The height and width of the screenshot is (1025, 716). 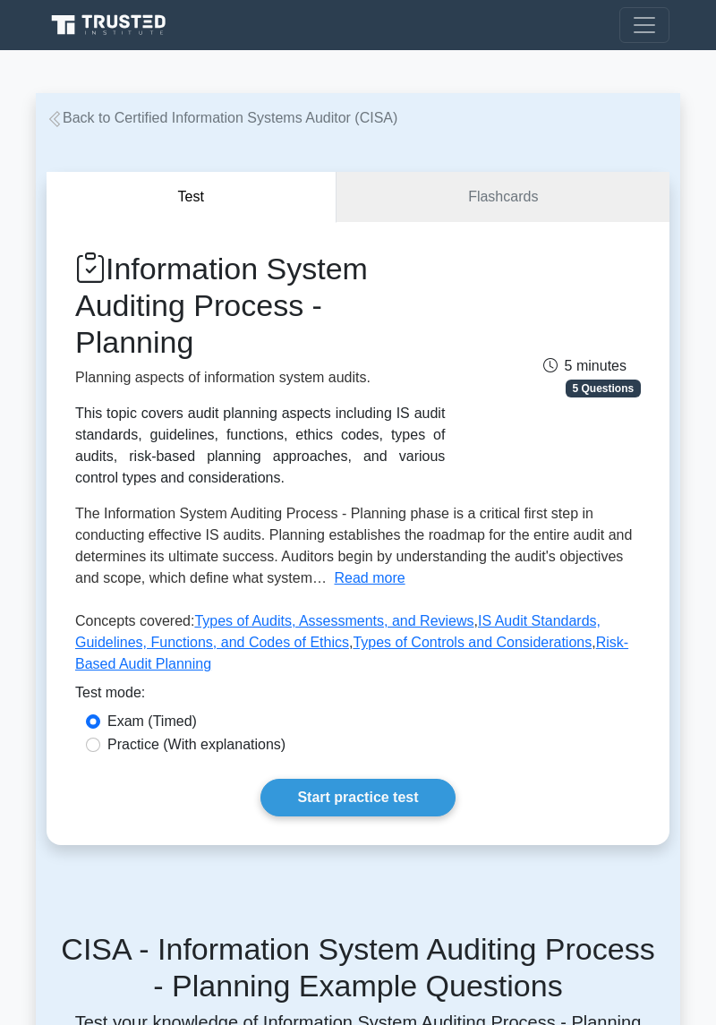 What do you see at coordinates (358, 968) in the screenshot?
I see `h5: CISA - Information System Auditing Process - Planning Example Questions` at bounding box center [358, 968].